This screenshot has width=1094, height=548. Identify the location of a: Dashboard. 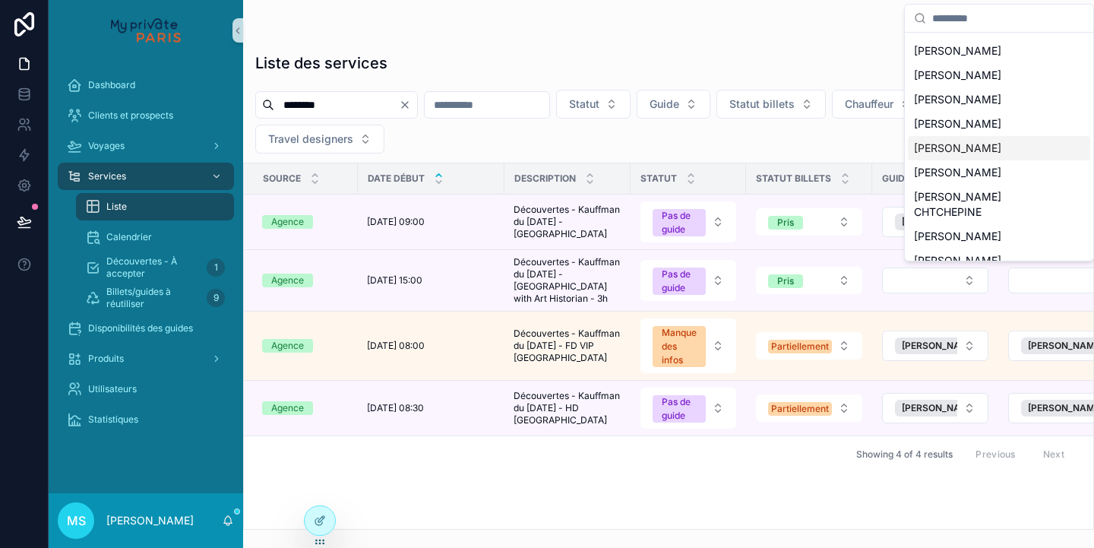
(146, 85).